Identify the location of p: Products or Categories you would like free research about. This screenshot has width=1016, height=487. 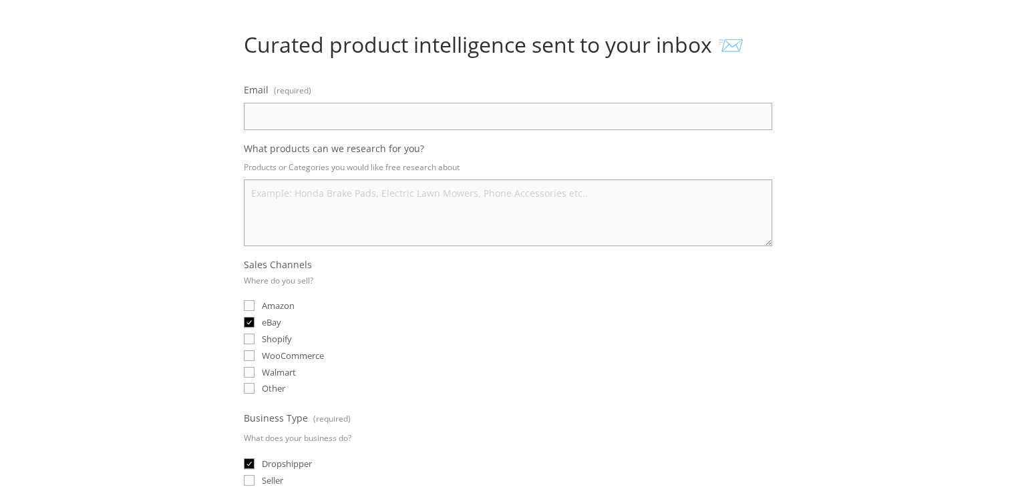
(507, 167).